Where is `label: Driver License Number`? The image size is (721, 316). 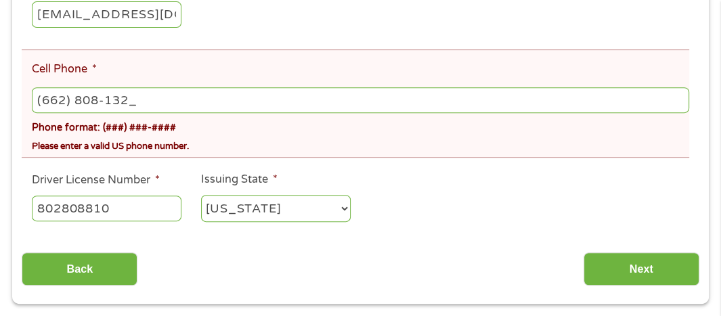
label: Driver License Number is located at coordinates (95, 180).